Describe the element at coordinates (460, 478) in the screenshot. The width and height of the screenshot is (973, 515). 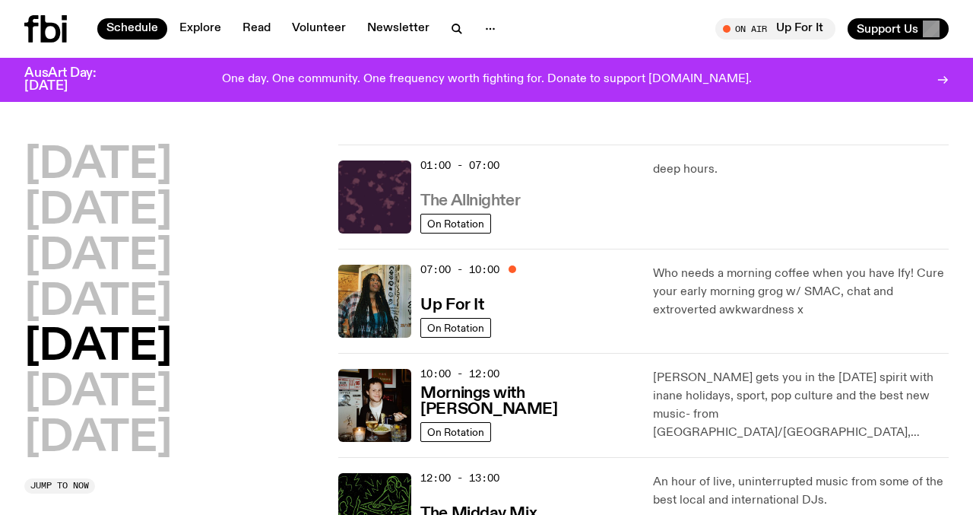
I see `span: 12:00 - 13:00` at that location.